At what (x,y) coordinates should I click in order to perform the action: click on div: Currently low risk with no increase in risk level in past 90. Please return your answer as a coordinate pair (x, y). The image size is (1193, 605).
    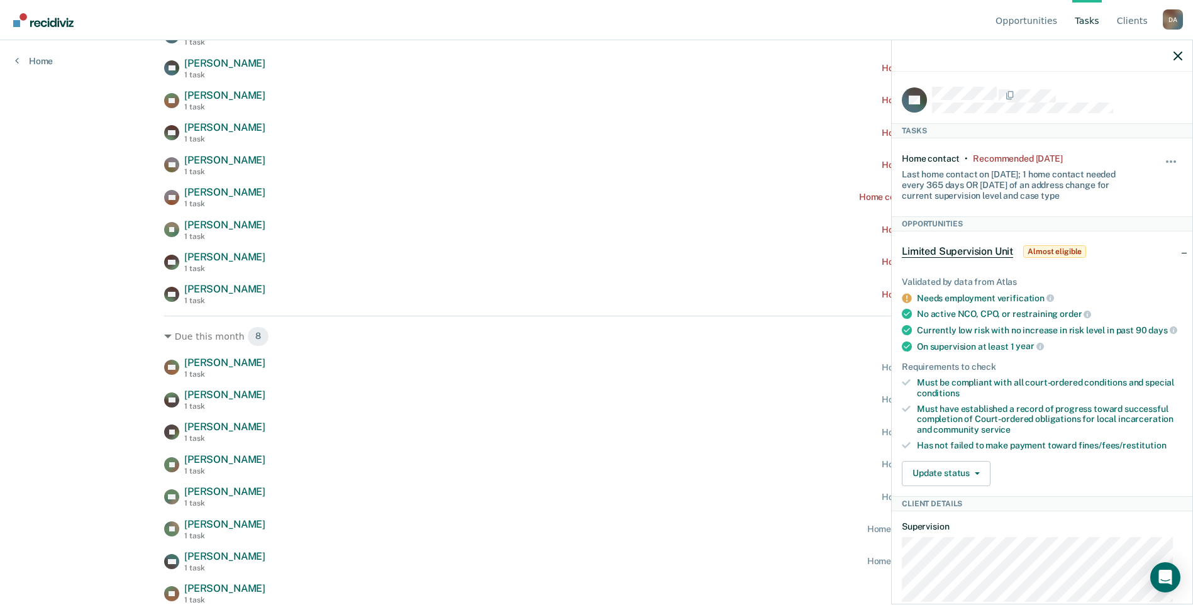
    Looking at the image, I should click on (1049, 330).